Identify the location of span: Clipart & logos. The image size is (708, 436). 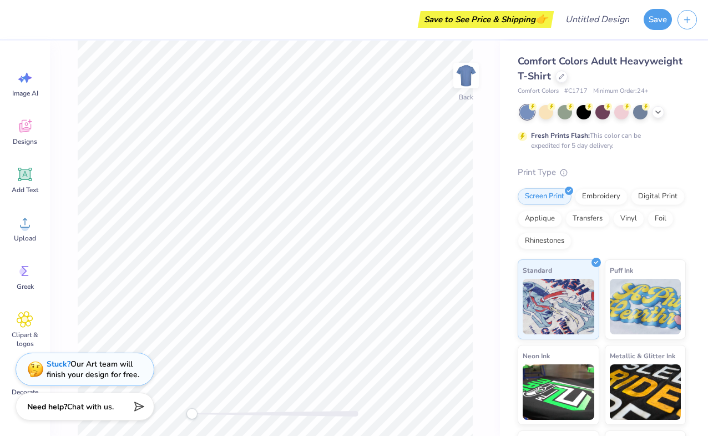
(25, 339).